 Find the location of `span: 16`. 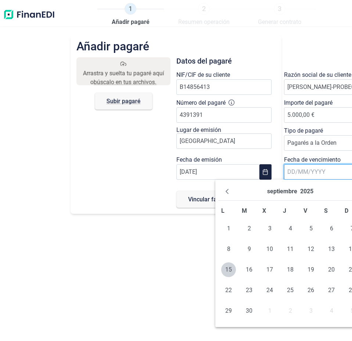

span: 16 is located at coordinates (249, 270).